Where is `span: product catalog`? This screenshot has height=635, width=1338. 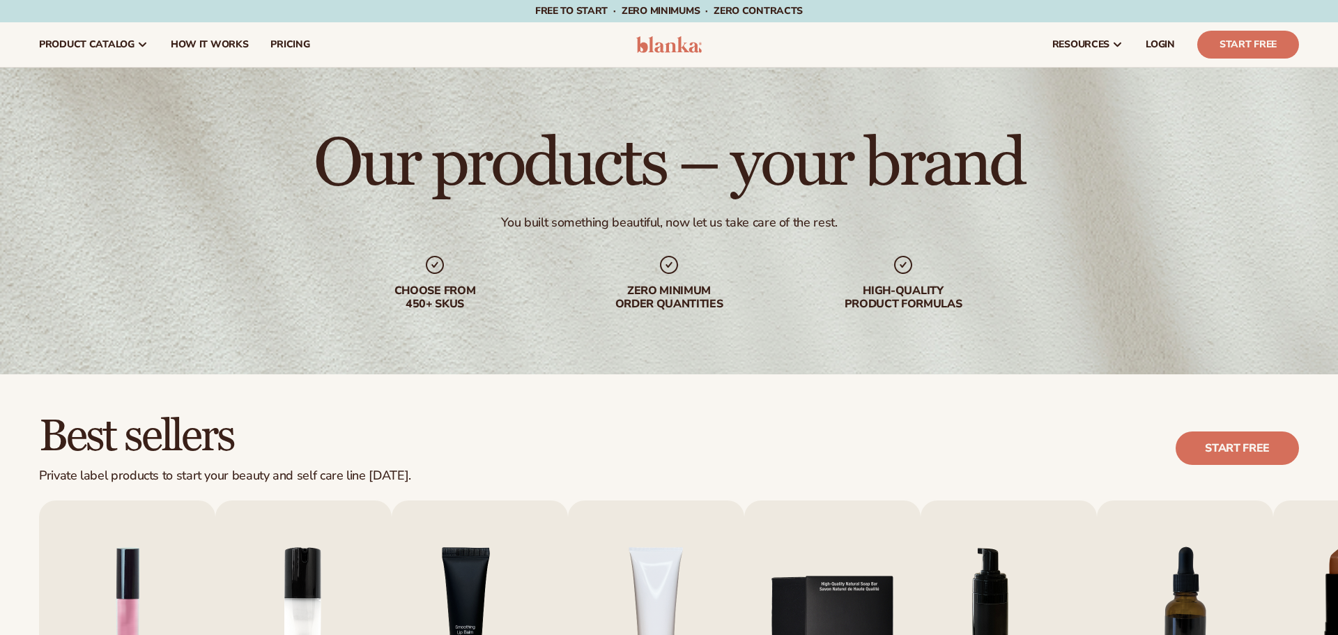
span: product catalog is located at coordinates (86, 45).